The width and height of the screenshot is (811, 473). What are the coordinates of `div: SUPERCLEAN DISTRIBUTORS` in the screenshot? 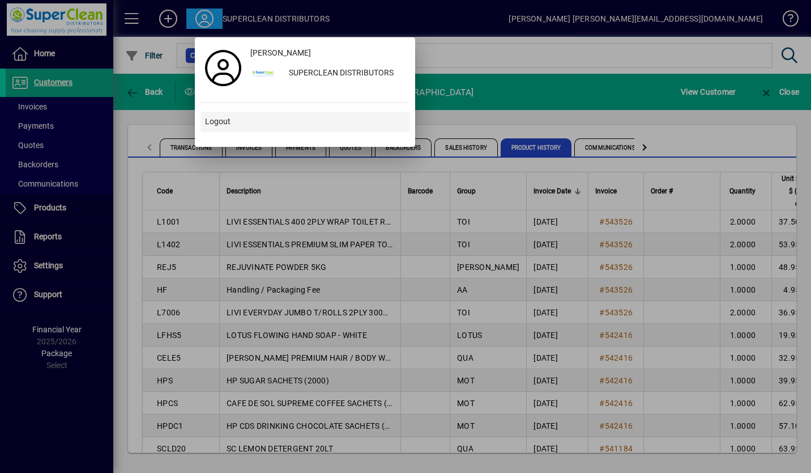 It's located at (345, 74).